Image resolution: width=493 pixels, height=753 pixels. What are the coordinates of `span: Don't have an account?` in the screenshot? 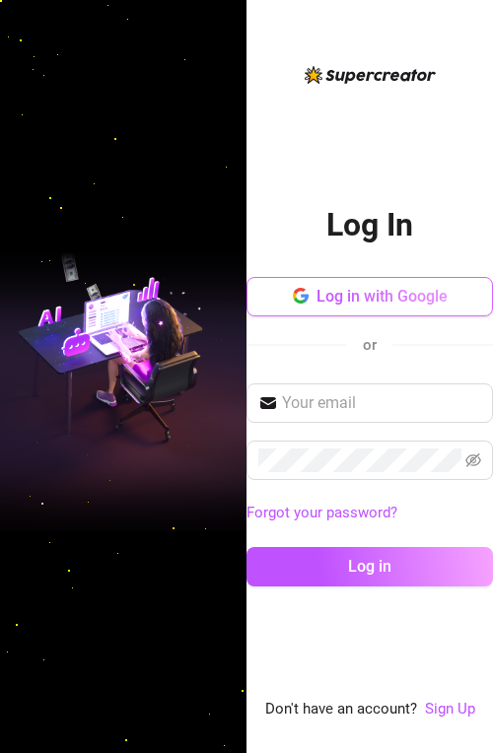 It's located at (341, 710).